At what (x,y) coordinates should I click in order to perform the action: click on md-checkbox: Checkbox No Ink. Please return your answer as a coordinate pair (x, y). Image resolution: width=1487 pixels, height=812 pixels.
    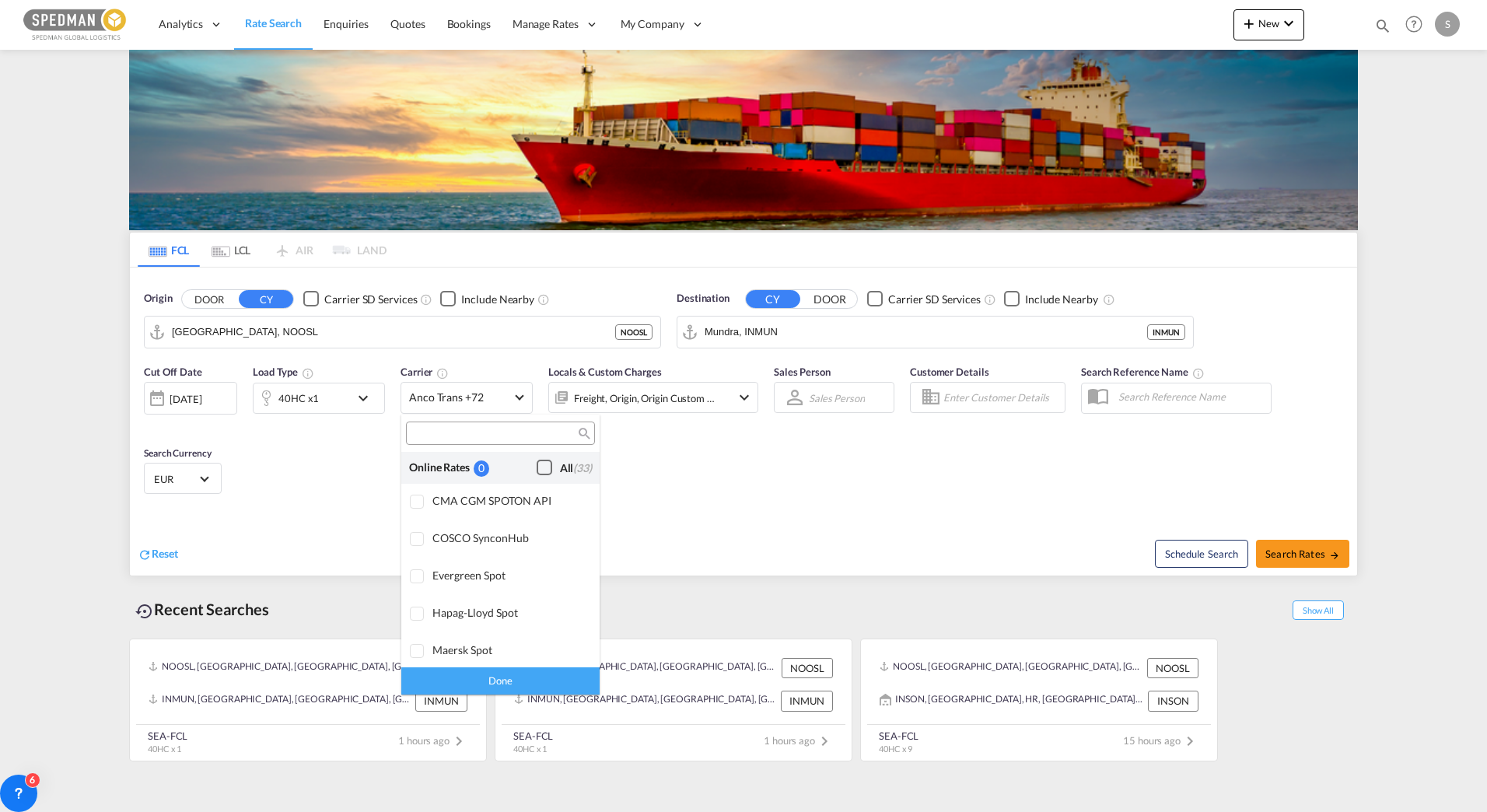
    Looking at the image, I should click on (564, 467).